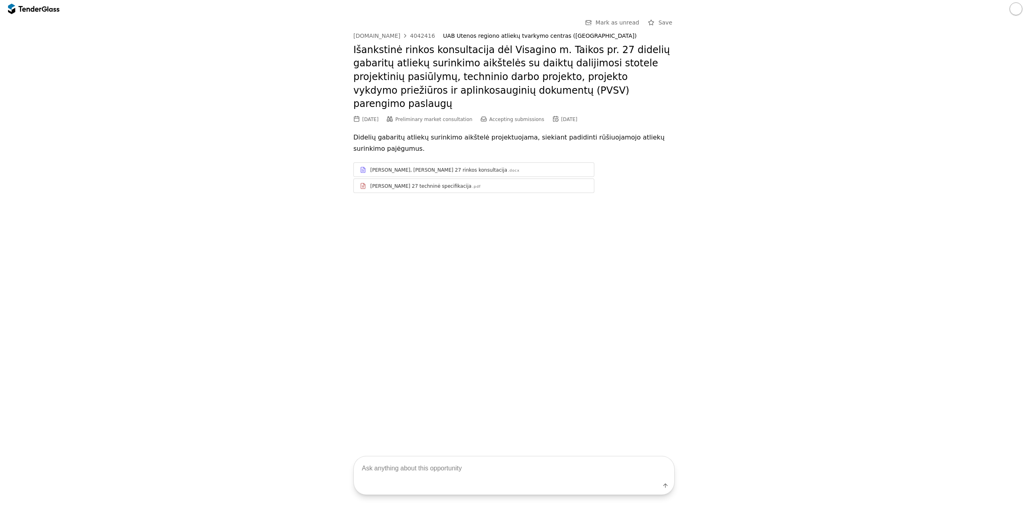 This screenshot has height=511, width=1028. What do you see at coordinates (434, 119) in the screenshot?
I see `span: Preliminary market consultation` at bounding box center [434, 119].